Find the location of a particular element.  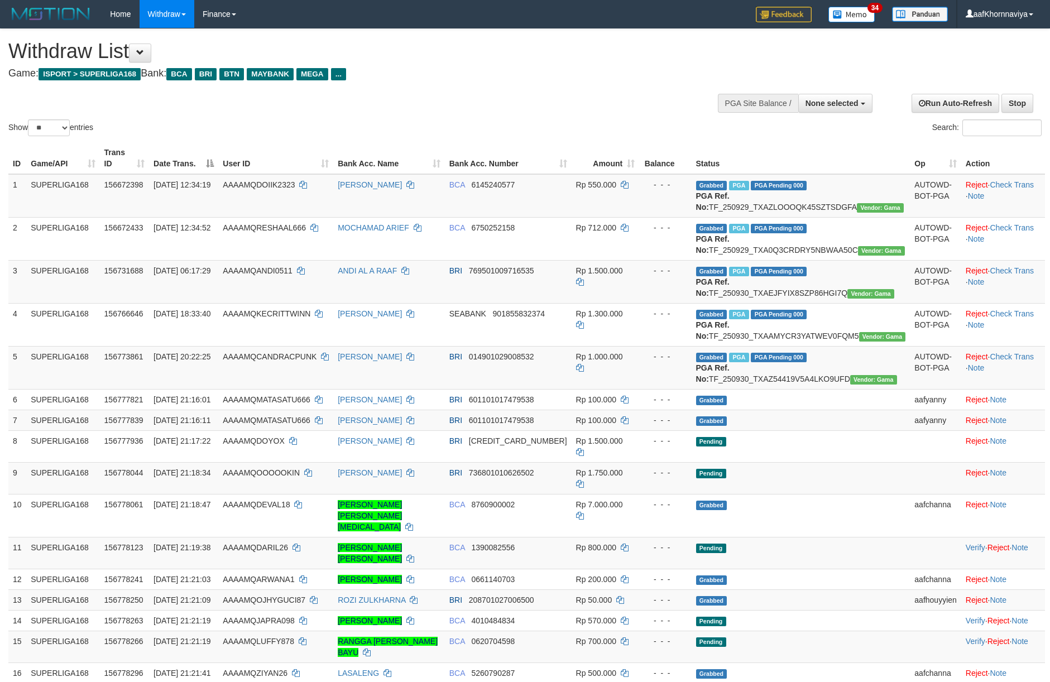

th: Trans ID: activate to sort column ascending is located at coordinates (124, 158).